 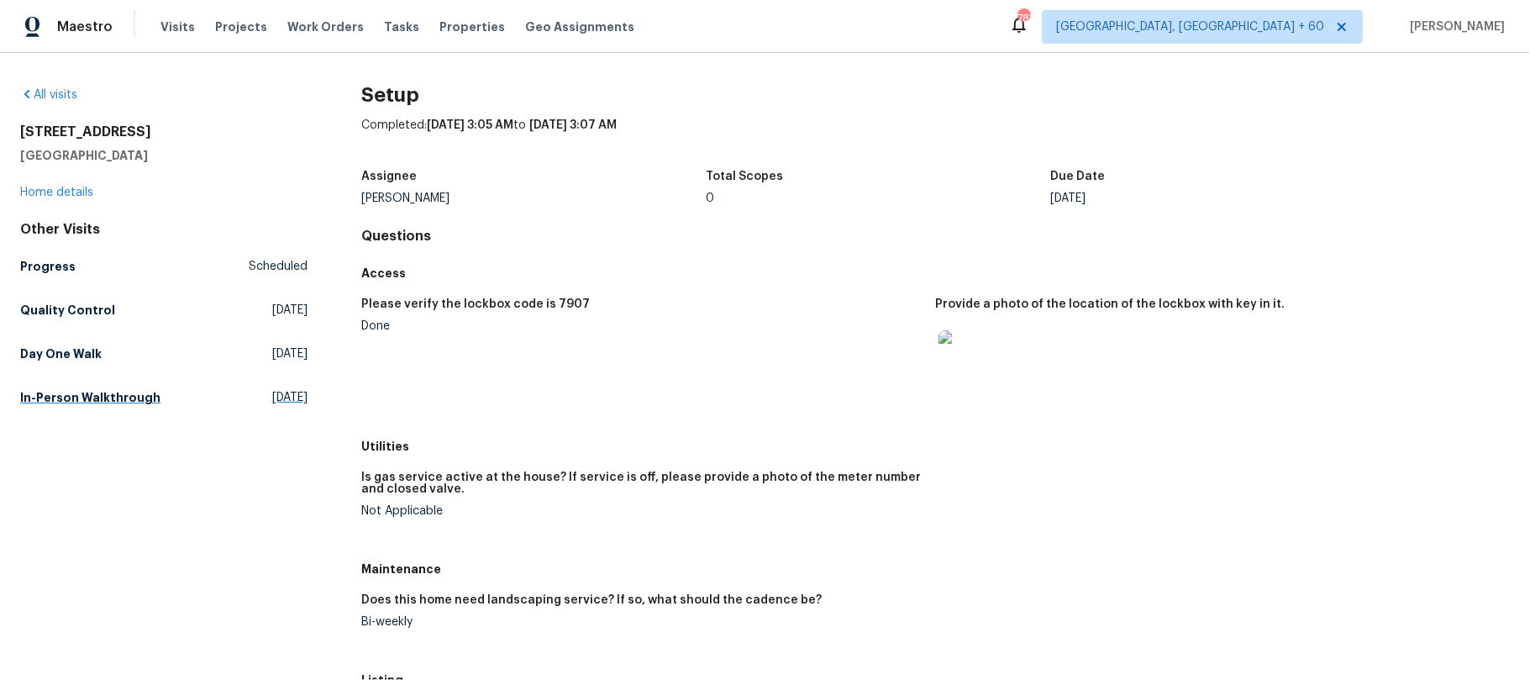 What do you see at coordinates (1110, 304) in the screenshot?
I see `h5: Provide a photo of the location of the lockbox with key in it.` at bounding box center [1110, 304].